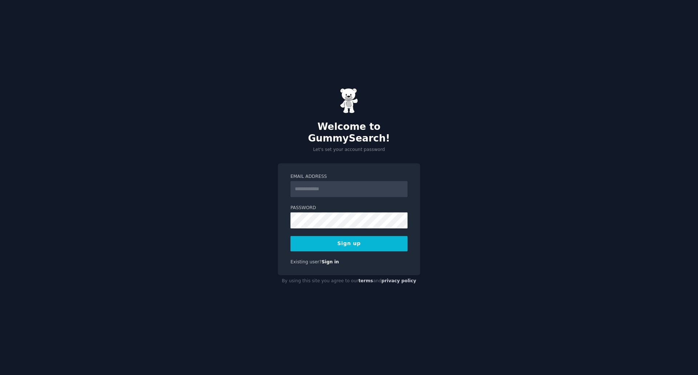 This screenshot has height=375, width=698. Describe the element at coordinates (399, 281) in the screenshot. I see `a: privacy policy` at that location.